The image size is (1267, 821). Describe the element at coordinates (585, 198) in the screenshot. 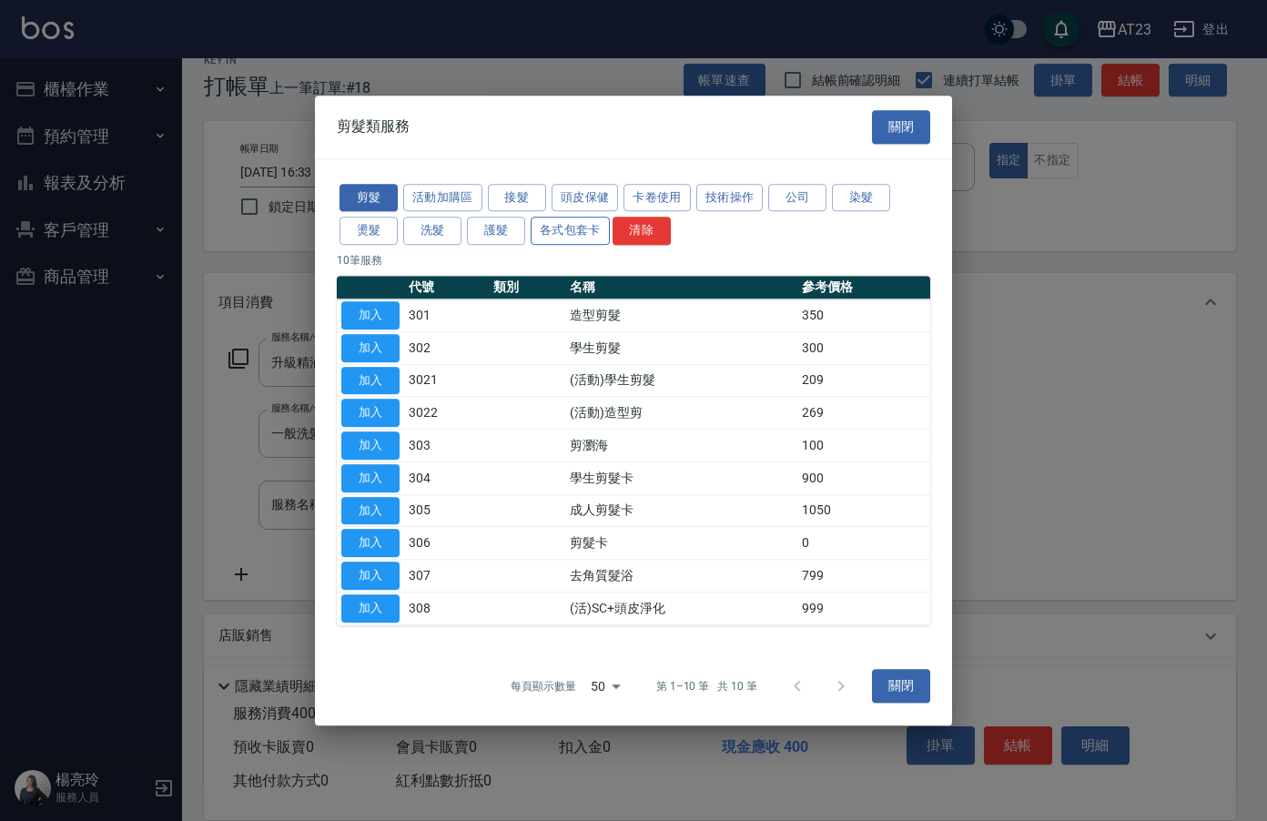

I see `button: 頭皮保健` at that location.